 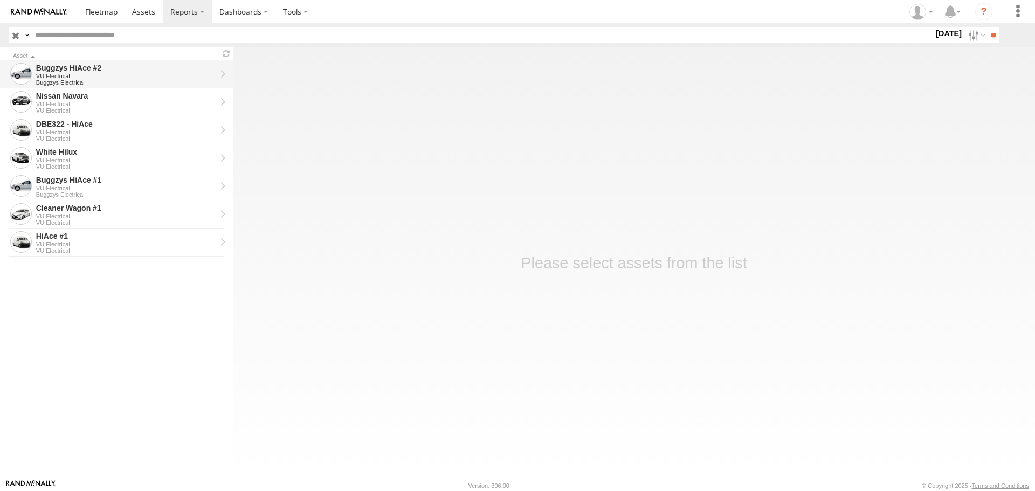 What do you see at coordinates (489, 486) in the screenshot?
I see `div: Version: 306.00` at bounding box center [489, 486].